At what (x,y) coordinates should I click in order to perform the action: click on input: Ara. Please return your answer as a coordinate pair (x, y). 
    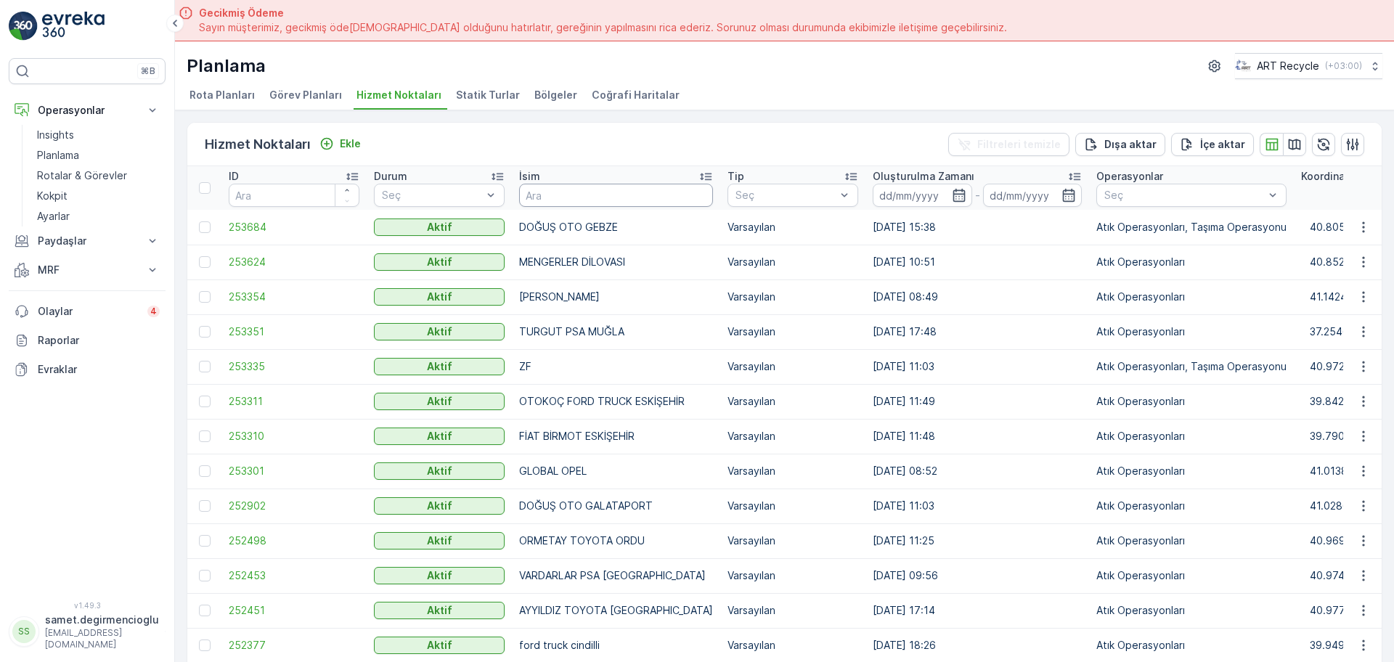
    Looking at the image, I should click on (616, 195).